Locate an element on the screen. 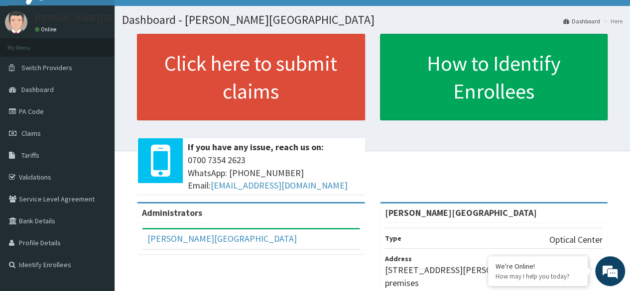  div: Minimize live chat window is located at coordinates (175, 17).